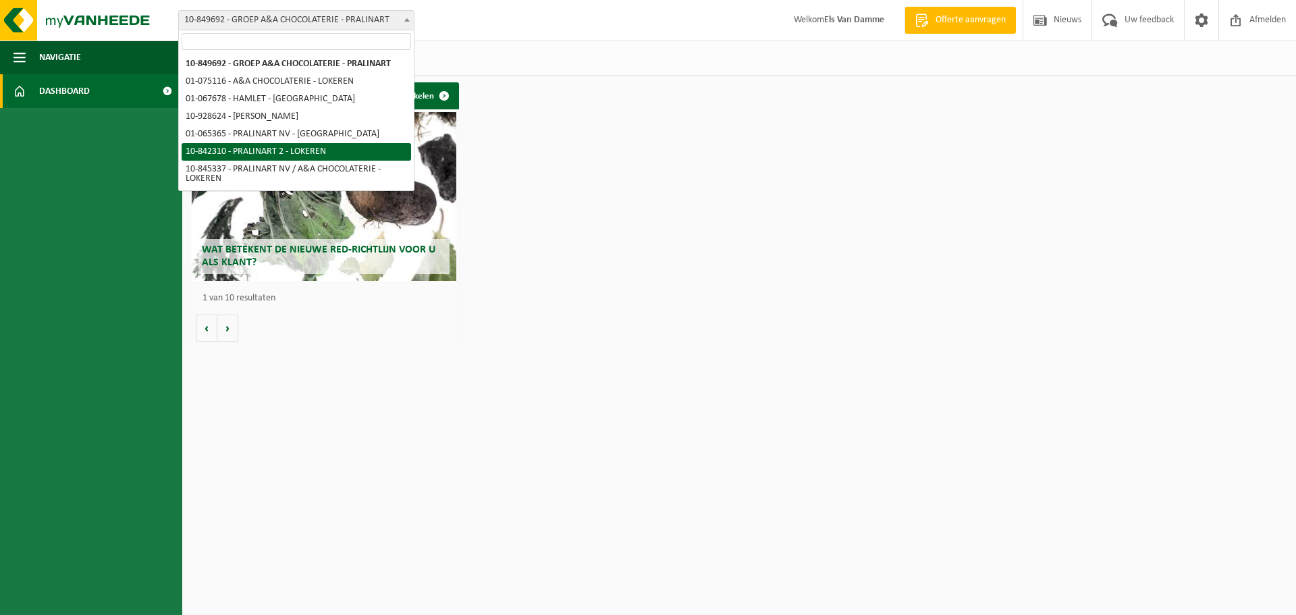 This screenshot has width=1296, height=615. What do you see at coordinates (296, 82) in the screenshot?
I see `li: 01-075116 - A&A CHOCOLATERIE - LOKEREN` at bounding box center [296, 82].